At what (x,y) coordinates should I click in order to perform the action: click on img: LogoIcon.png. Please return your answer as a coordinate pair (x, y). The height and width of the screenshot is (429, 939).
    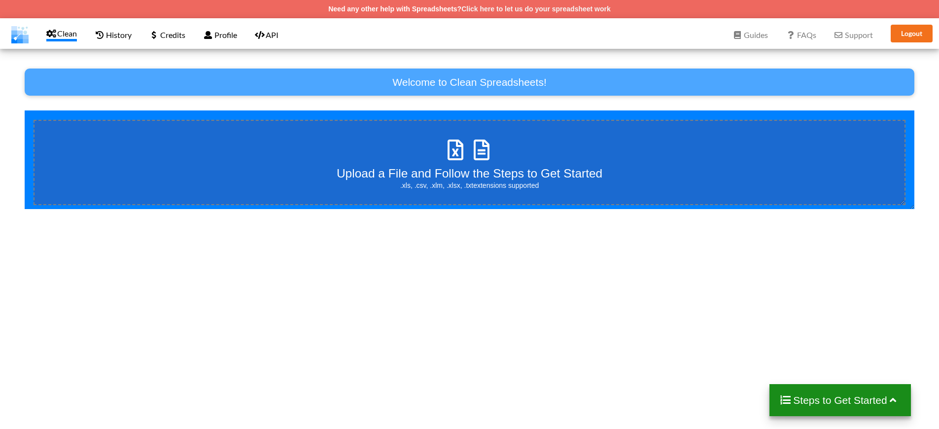
    Looking at the image, I should click on (20, 34).